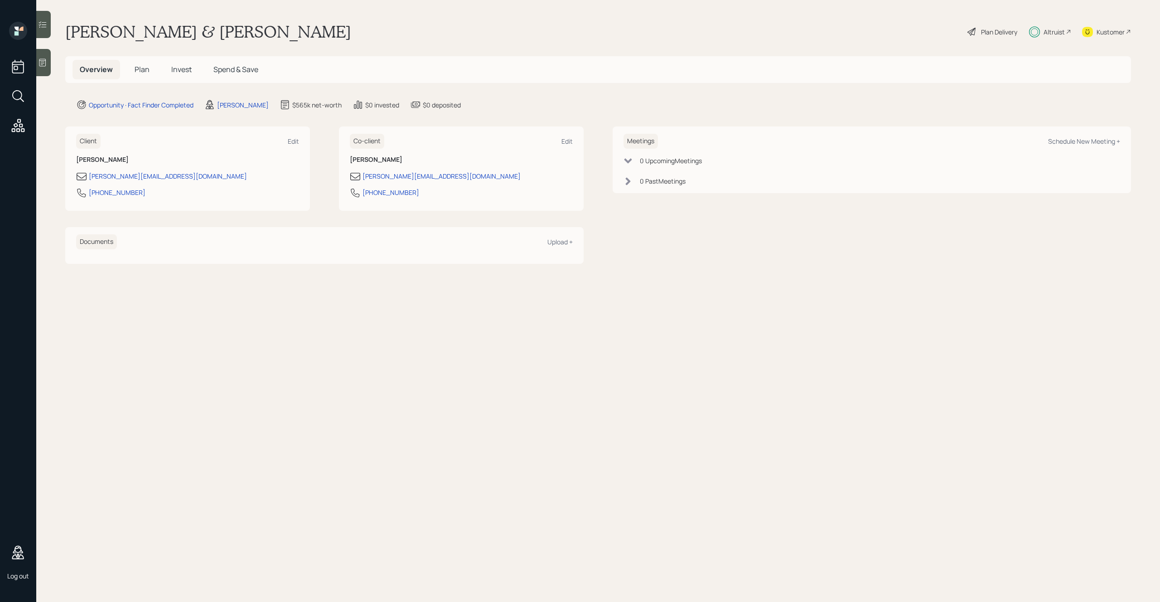 This screenshot has height=602, width=1160. I want to click on div: $0 invested, so click(382, 105).